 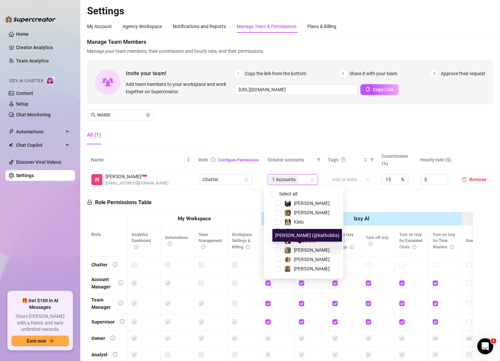 What do you see at coordinates (33, 115) in the screenshot?
I see `a: Chat Monitoring` at bounding box center [33, 115].